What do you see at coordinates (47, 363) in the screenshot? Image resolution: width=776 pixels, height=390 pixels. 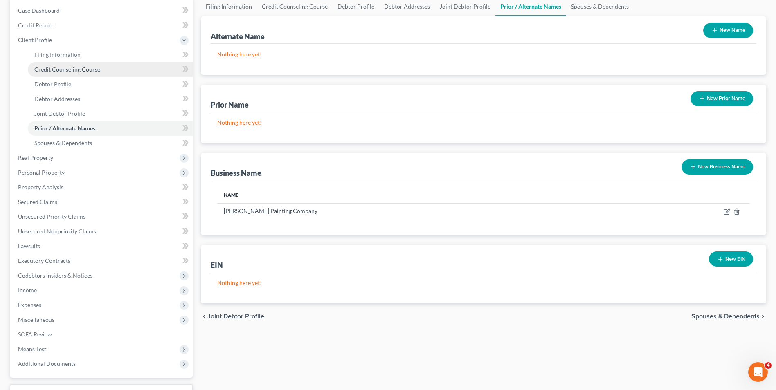 I see `span: Additional Documents` at bounding box center [47, 363].